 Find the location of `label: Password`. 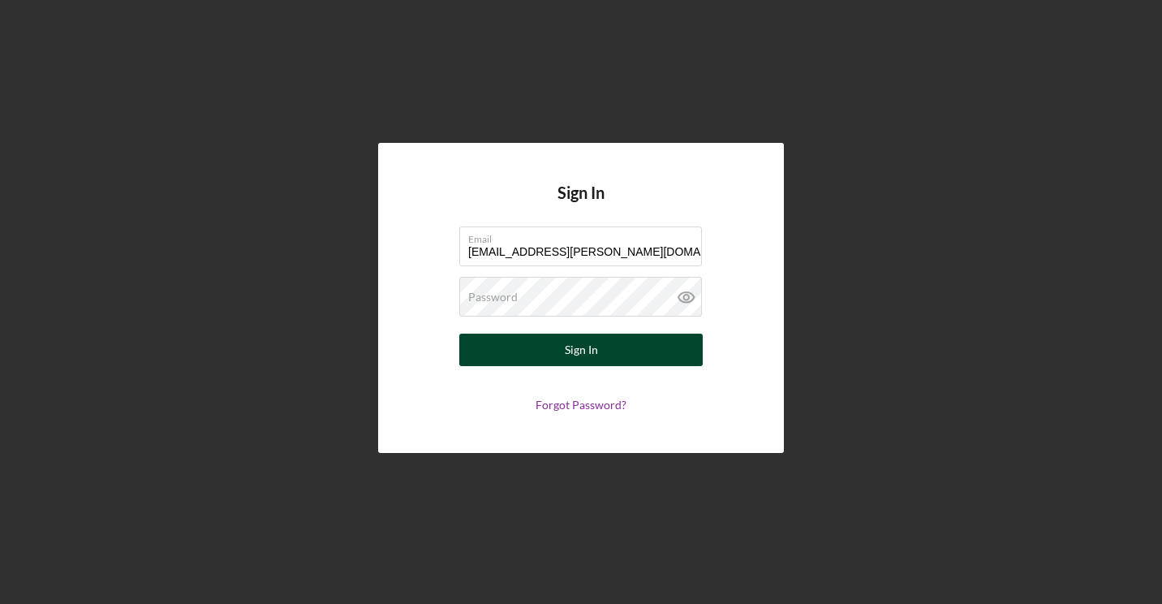

label: Password is located at coordinates (493, 297).